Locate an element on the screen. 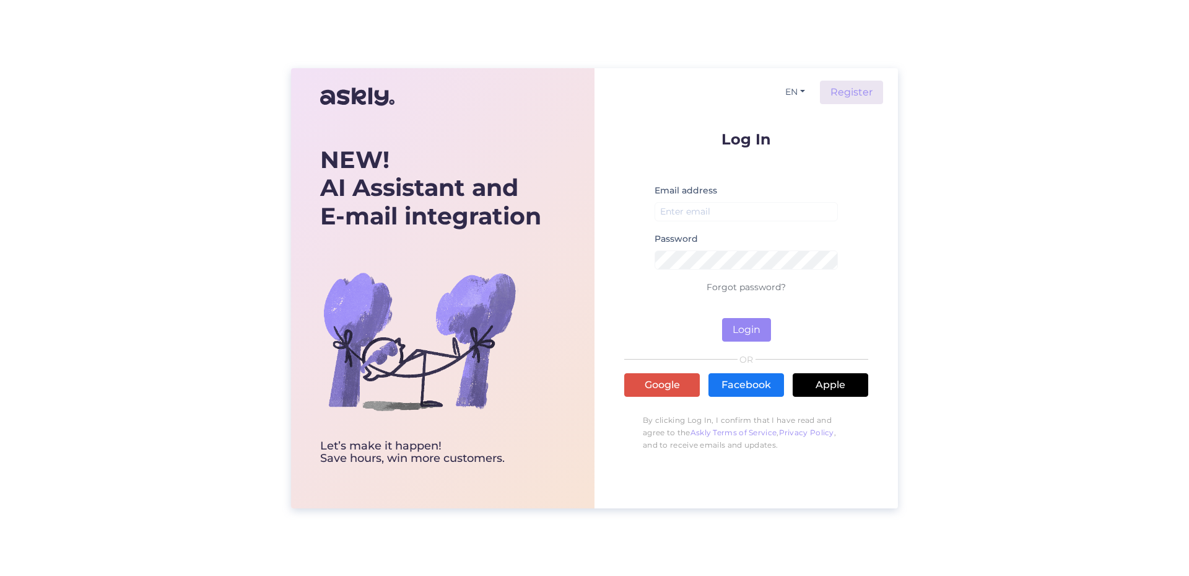 This screenshot has height=576, width=1189. img: bg-askly is located at coordinates (419, 341).